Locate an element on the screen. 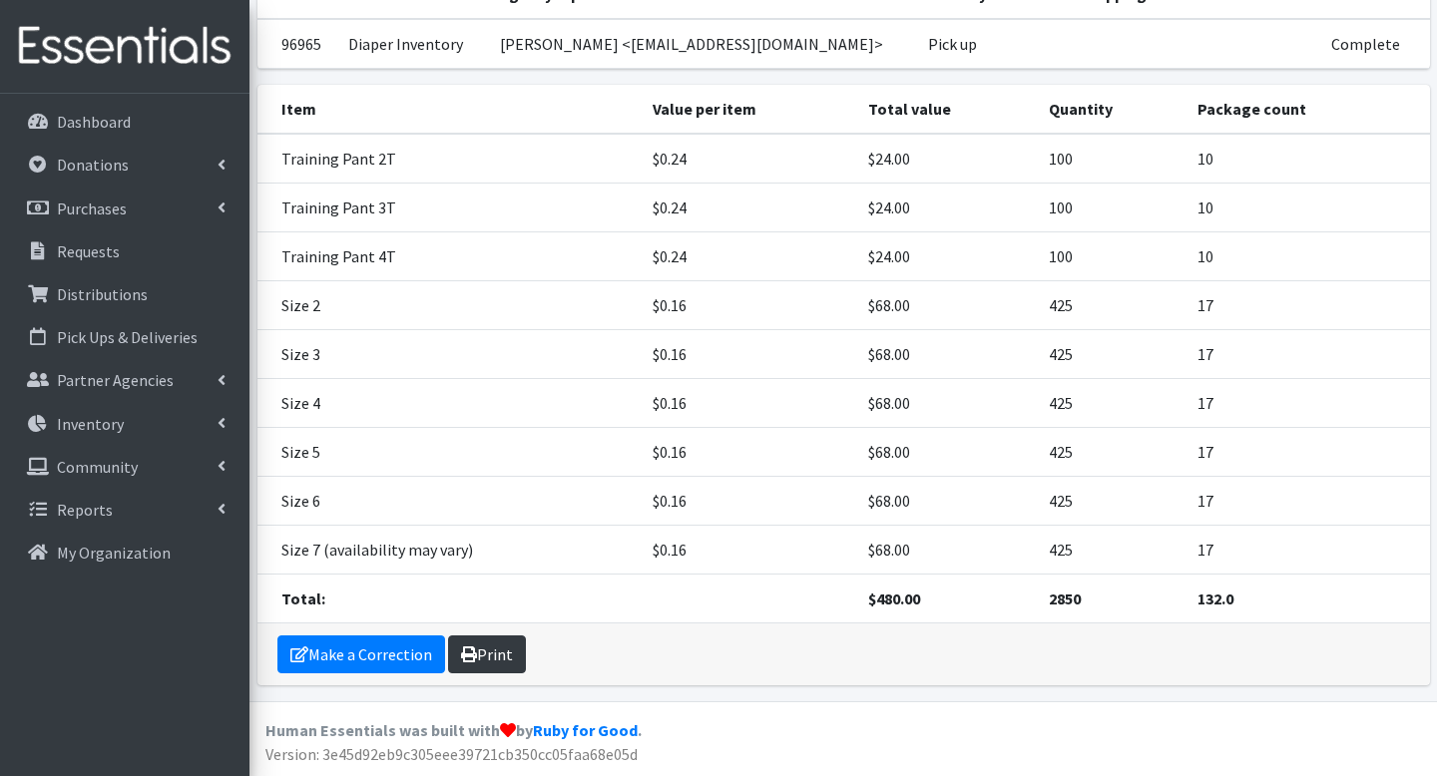 This screenshot has width=1437, height=776. a: Purchases is located at coordinates (125, 209).